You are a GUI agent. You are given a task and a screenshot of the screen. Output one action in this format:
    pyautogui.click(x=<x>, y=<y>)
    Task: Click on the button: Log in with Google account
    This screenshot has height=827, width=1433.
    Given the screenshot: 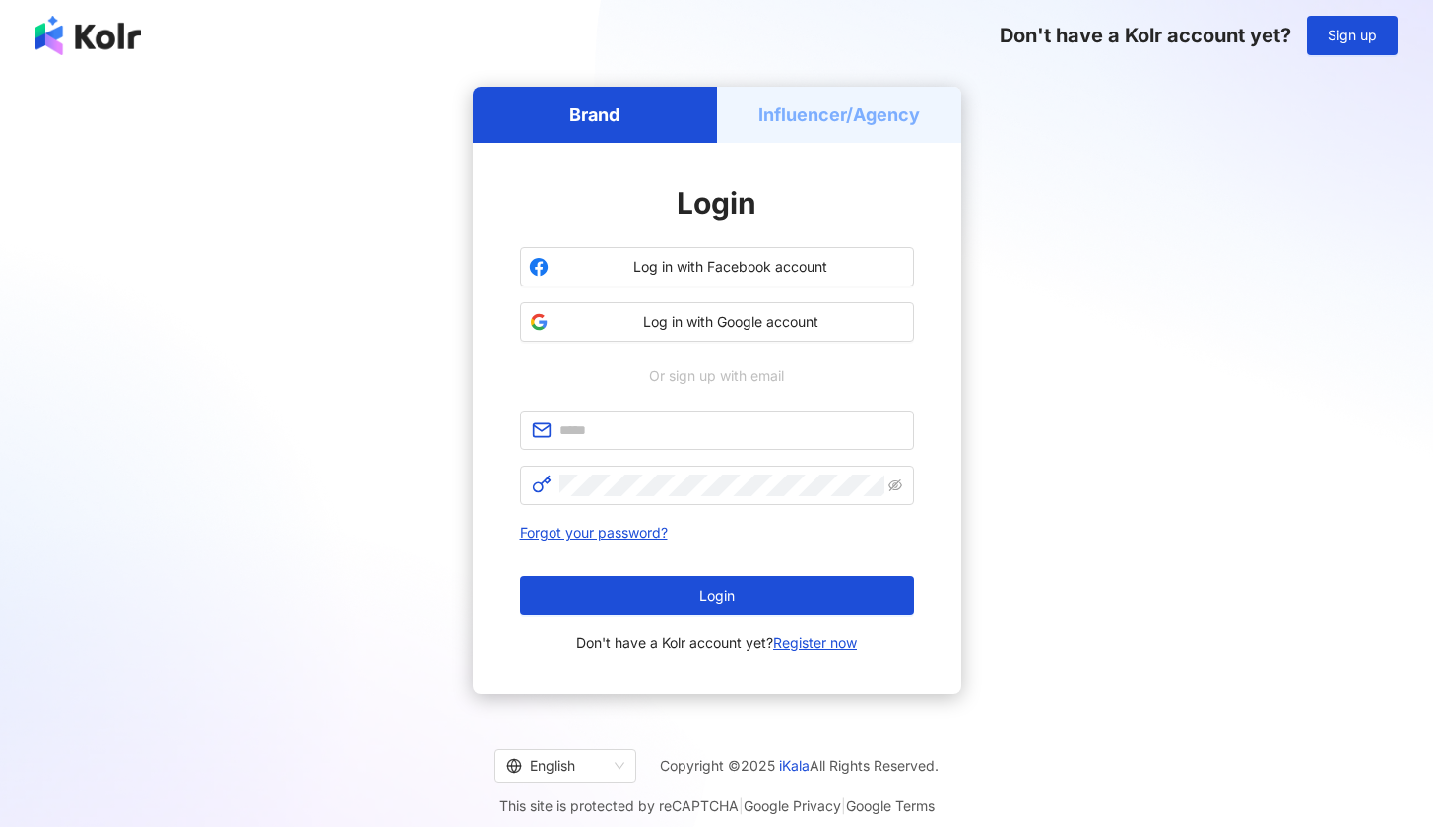 What is the action you would take?
    pyautogui.click(x=717, y=322)
    